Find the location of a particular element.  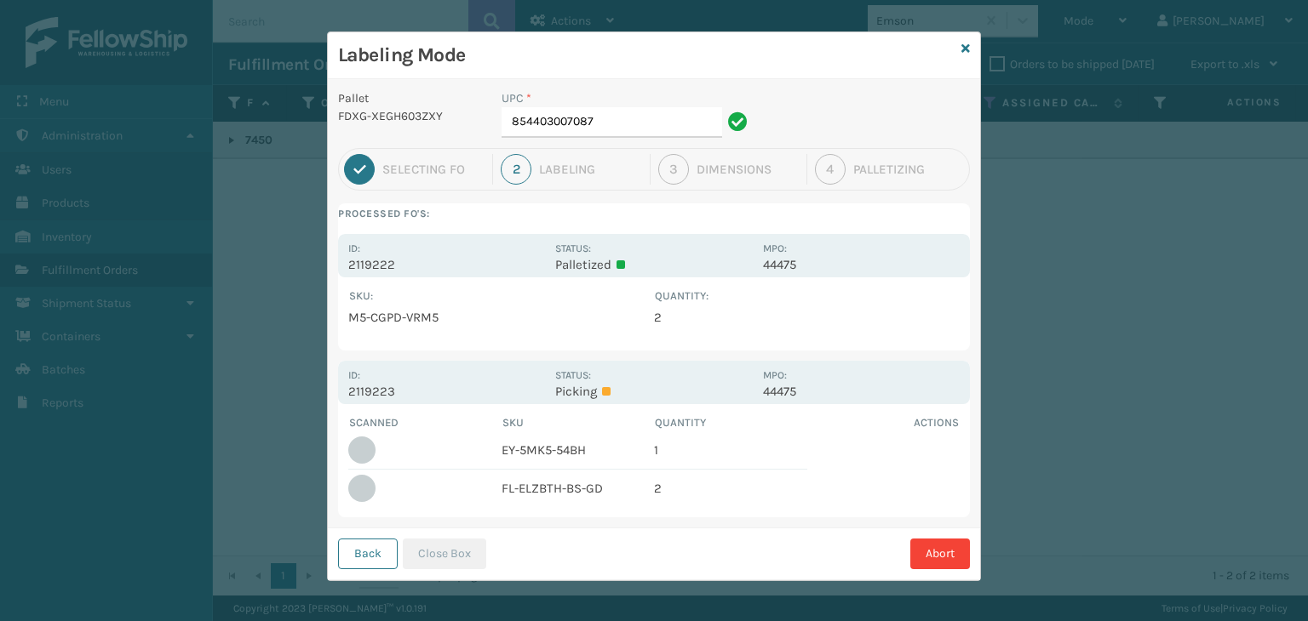

div: 4 is located at coordinates (830, 169).